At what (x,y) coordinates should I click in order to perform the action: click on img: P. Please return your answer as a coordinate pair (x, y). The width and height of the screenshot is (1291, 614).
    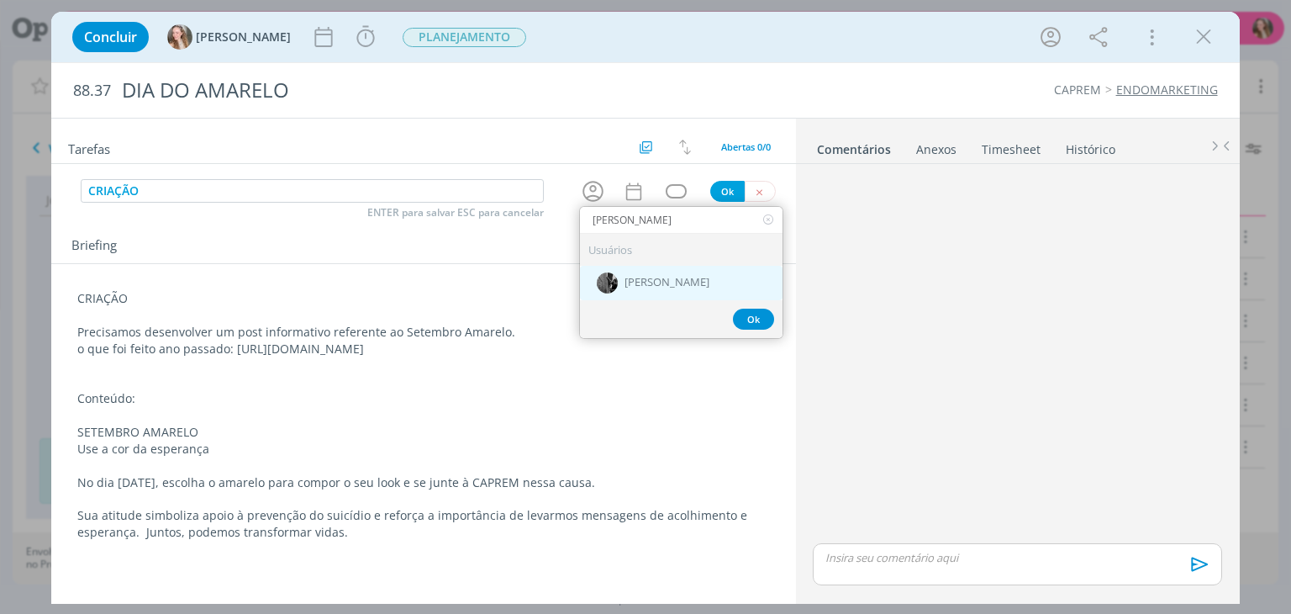
    Looking at the image, I should click on (607, 282).